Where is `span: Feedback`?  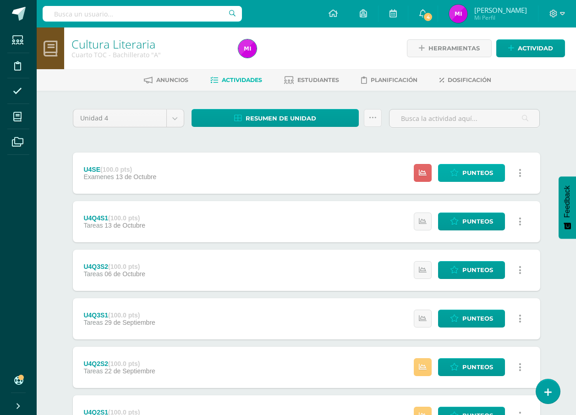
span: Feedback is located at coordinates (567, 202).